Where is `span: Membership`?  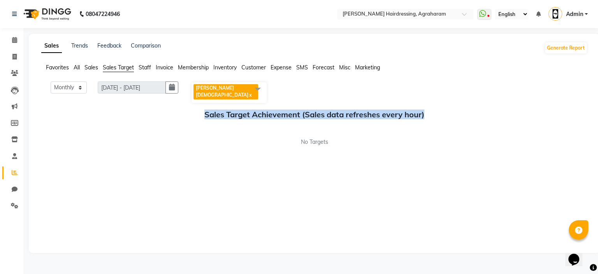
span: Membership is located at coordinates (193, 67).